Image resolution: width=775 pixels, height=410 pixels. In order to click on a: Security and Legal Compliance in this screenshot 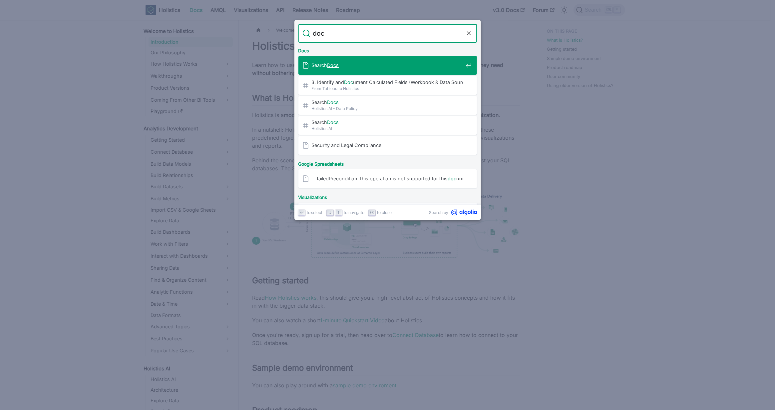, I will do `click(388, 145)`.